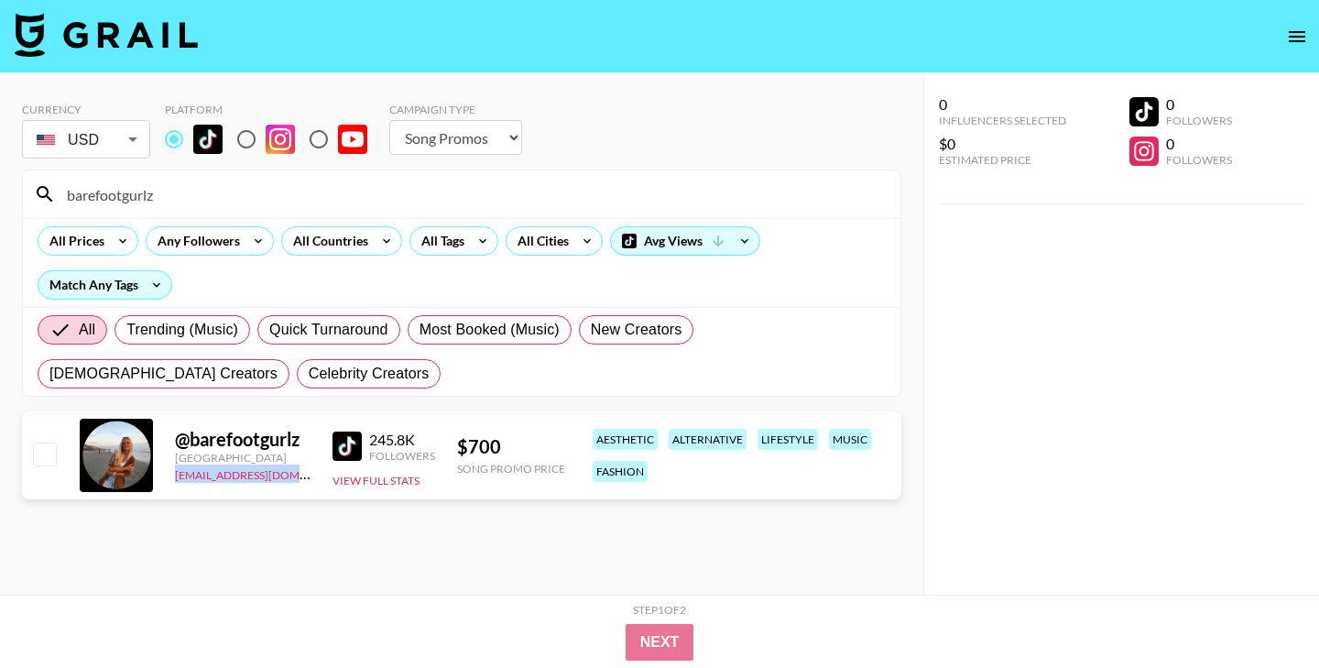 The width and height of the screenshot is (1319, 668). I want to click on button: View Full Stats, so click(375, 480).